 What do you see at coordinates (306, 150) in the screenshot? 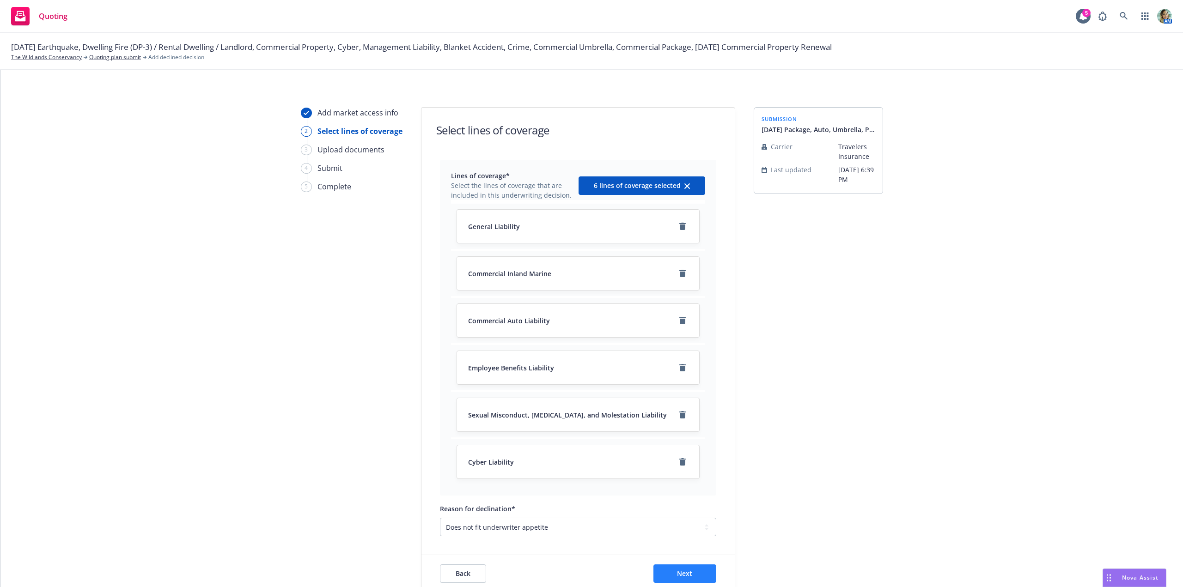
I see `div: 3` at bounding box center [306, 150].